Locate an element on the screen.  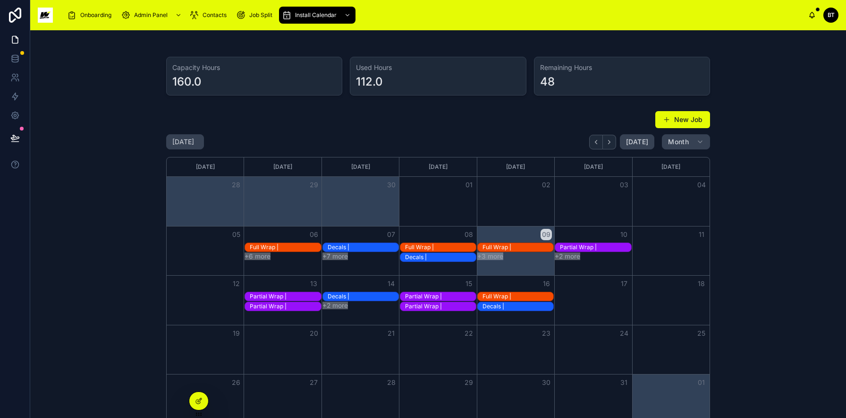
button: +7 more is located at coordinates (335, 256).